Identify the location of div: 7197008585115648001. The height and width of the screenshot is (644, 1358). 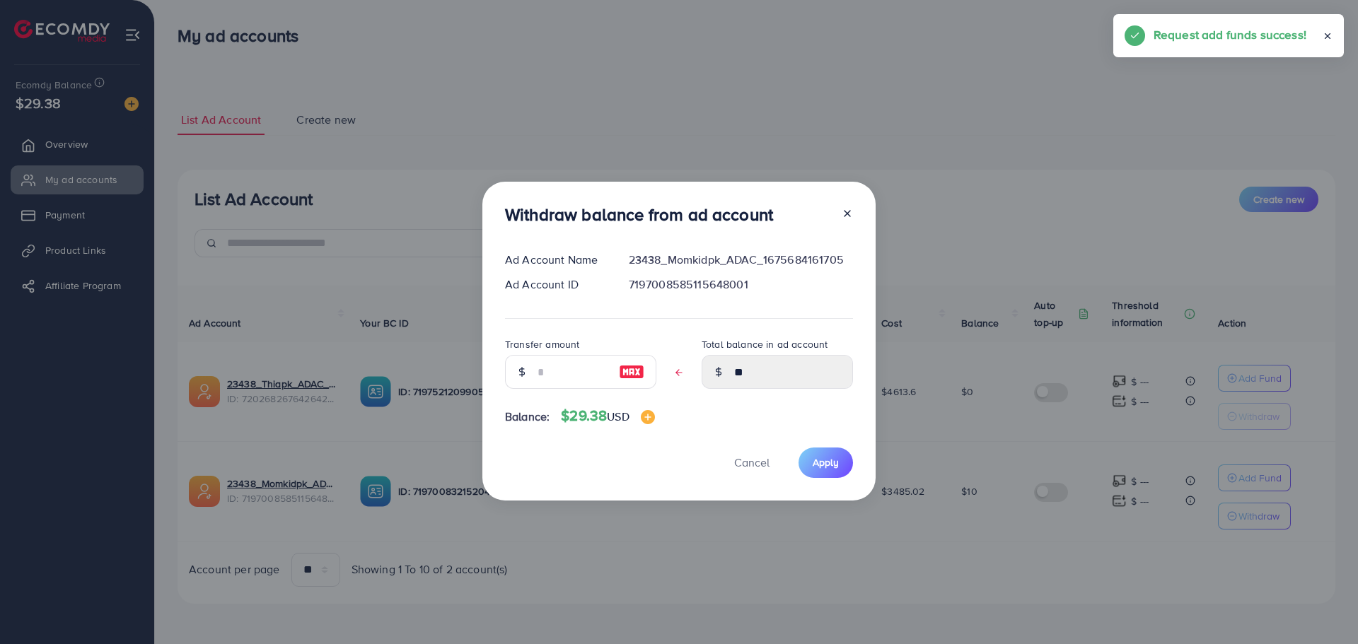
(741, 284).